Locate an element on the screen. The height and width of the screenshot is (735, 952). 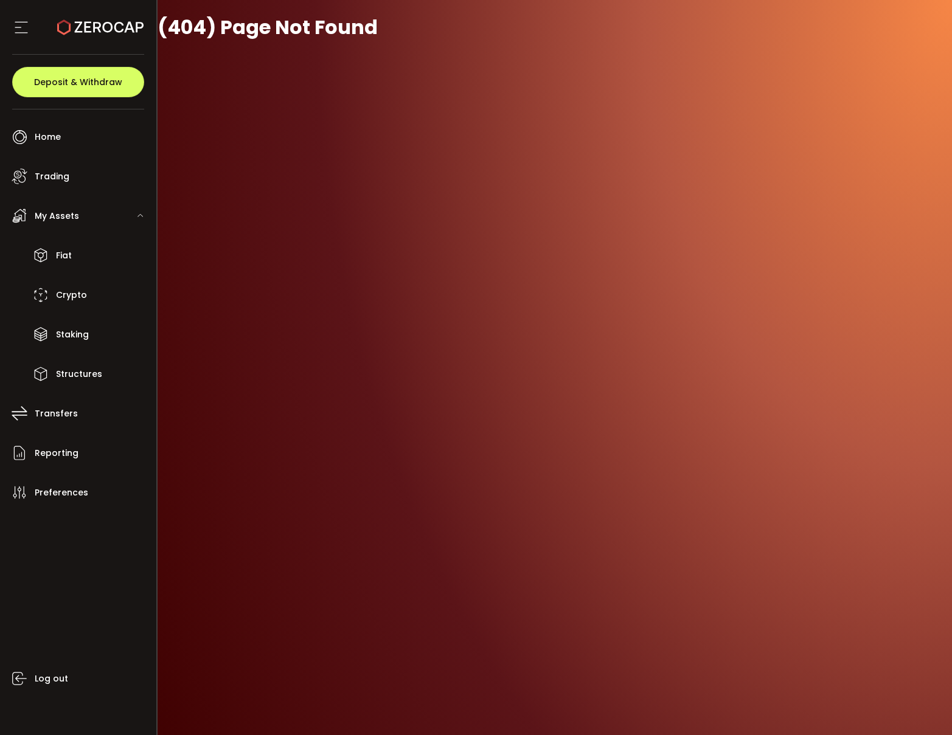
span: Transfers is located at coordinates (56, 414).